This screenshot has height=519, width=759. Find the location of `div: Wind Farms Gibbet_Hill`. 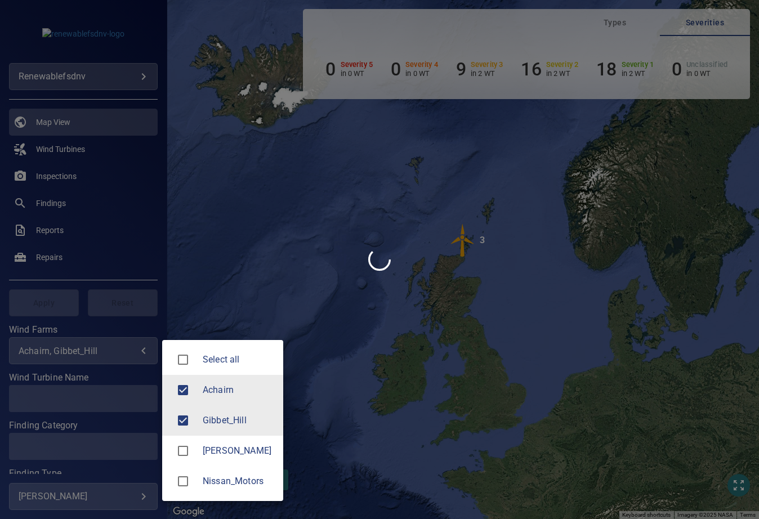

div: Wind Farms Gibbet_Hill is located at coordinates (238, 421).